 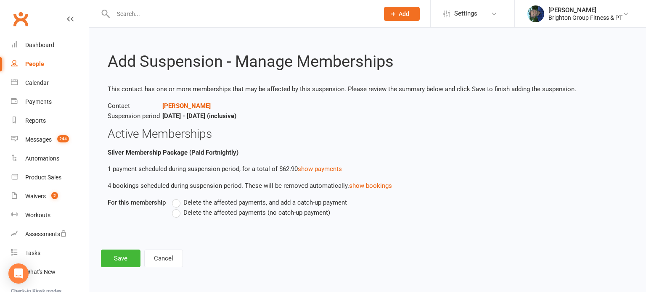 I want to click on p: 1 payment scheduled during suspension period, for a total of $62.90, so click(x=367, y=169).